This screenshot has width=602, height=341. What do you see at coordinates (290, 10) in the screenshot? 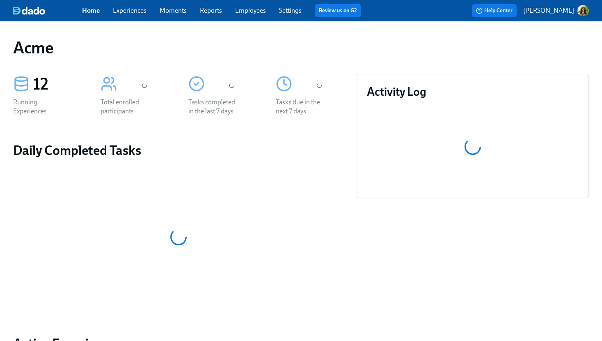
I see `a: Settings` at bounding box center [290, 10].